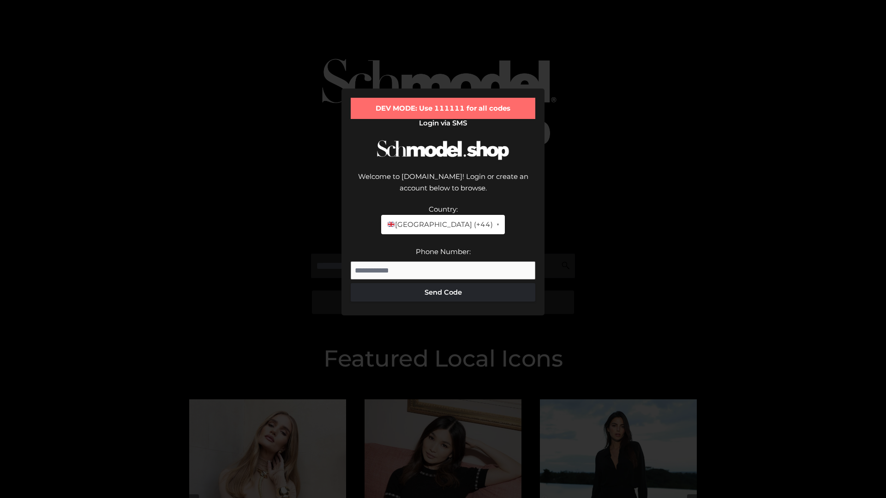 This screenshot has height=498, width=886. Describe the element at coordinates (443, 251) in the screenshot. I see `label: Phone Number:` at that location.